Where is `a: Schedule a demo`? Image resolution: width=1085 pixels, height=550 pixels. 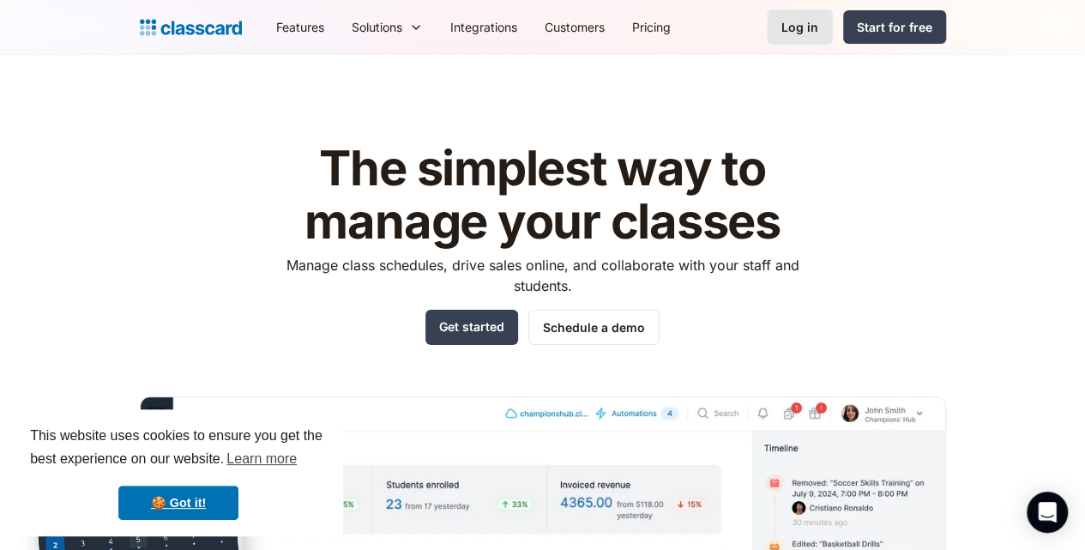 a: Schedule a demo is located at coordinates (593, 327).